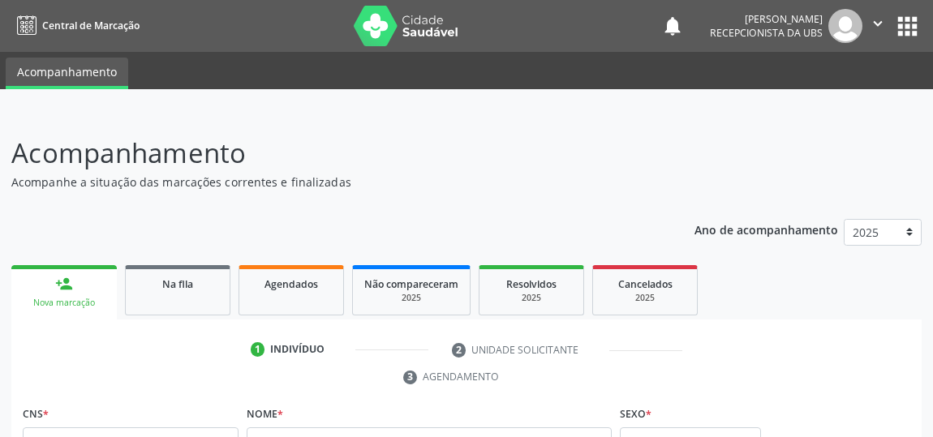 The image size is (933, 437). Describe the element at coordinates (178, 284) in the screenshot. I see `span: Na fila` at that location.